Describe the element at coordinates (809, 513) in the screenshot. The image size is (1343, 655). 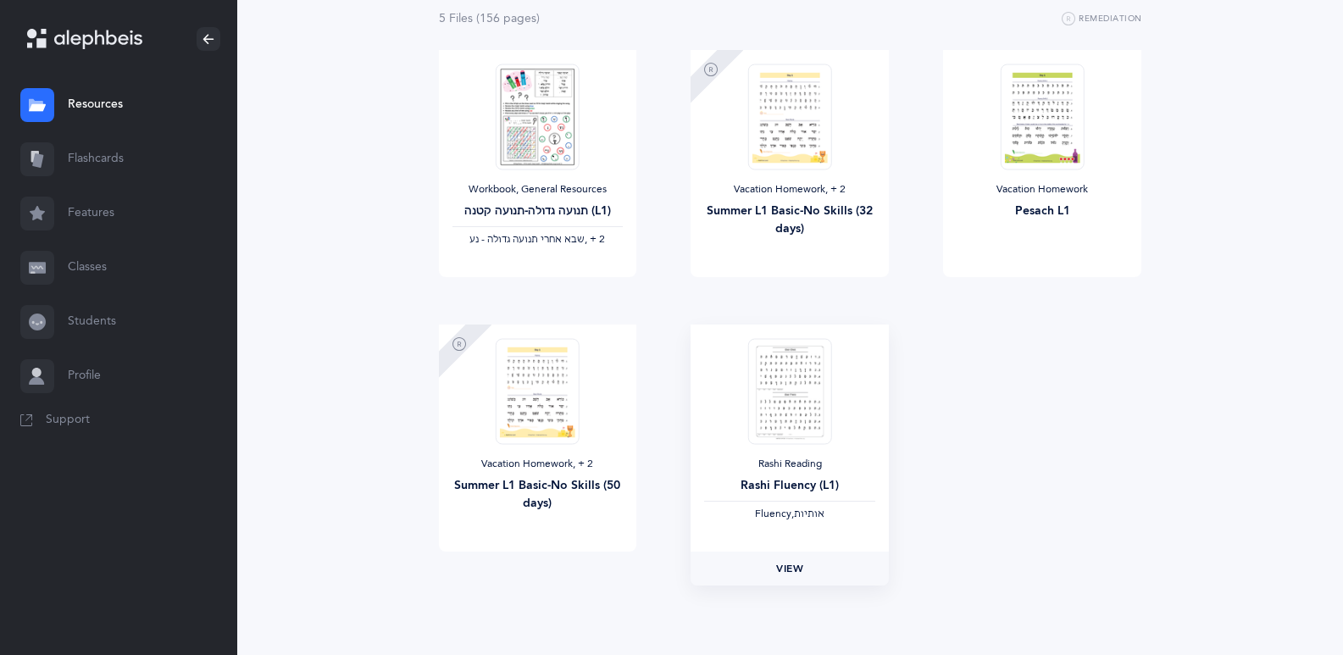
I see `span: ‫אותיות‬` at that location.